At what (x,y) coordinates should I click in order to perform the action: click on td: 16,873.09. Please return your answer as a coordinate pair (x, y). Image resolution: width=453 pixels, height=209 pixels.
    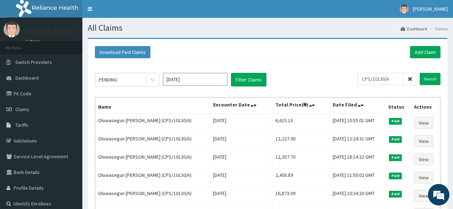
    Looking at the image, I should click on (301, 196).